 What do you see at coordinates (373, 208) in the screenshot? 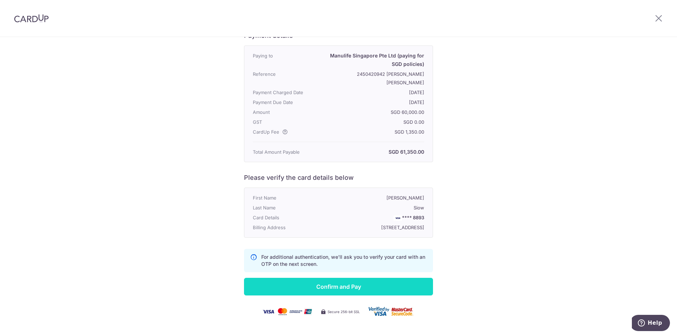
I see `p: Siow` at bounding box center [373, 208].